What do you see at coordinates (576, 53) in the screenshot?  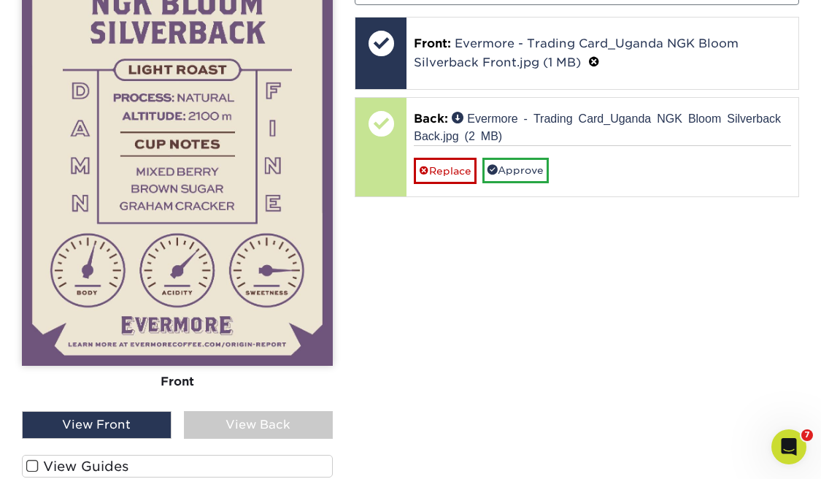 I see `a: Evermore - Trading Card_Uganda NGK Bloom Silverback Front.jpg (1 MB)` at bounding box center [576, 53].